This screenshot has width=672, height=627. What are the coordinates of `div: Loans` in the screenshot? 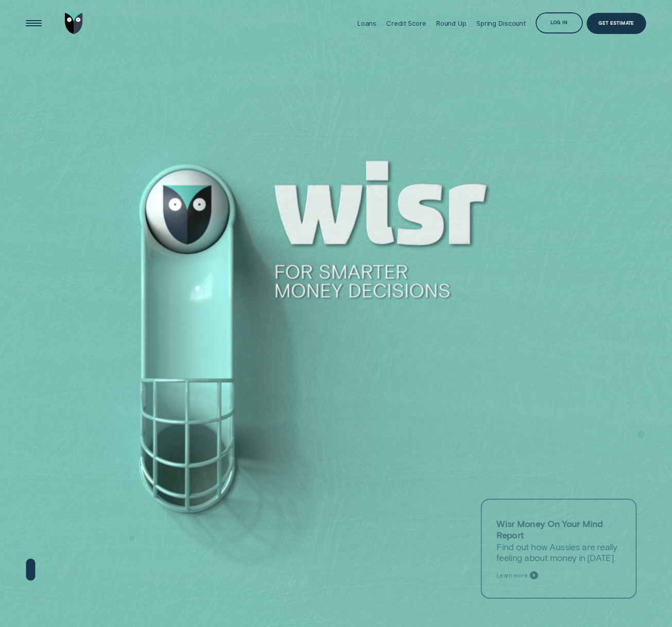 It's located at (367, 23).